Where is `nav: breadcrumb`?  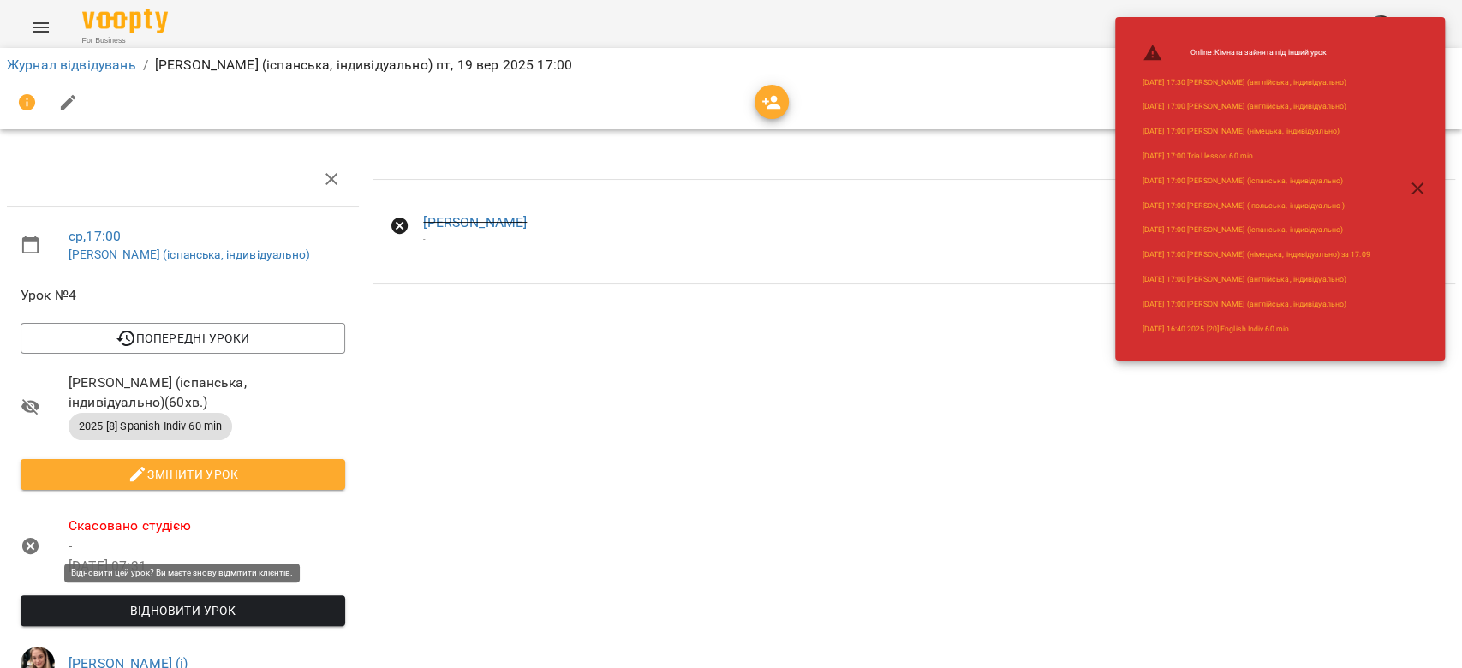 nav: breadcrumb is located at coordinates (731, 65).